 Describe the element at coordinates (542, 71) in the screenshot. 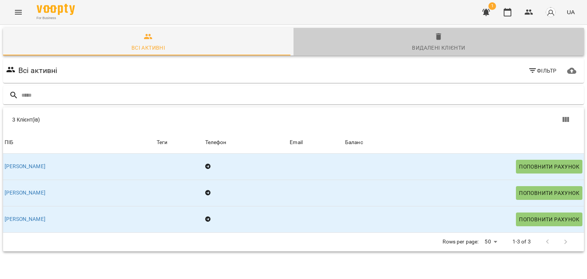

I see `button: Фільтр` at that location.